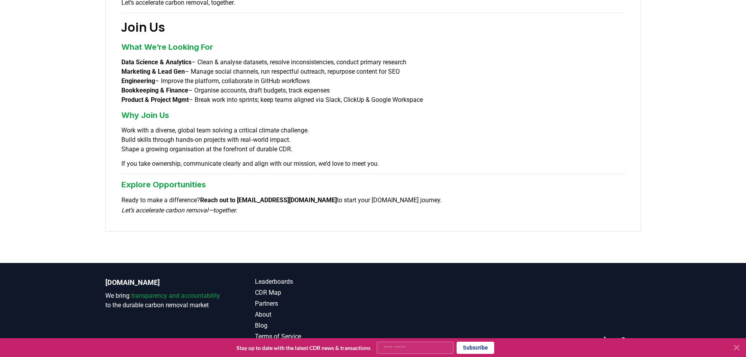 Image resolution: width=746 pixels, height=357 pixels. What do you see at coordinates (153, 71) in the screenshot?
I see `strong: Marketing & Lead Gen` at bounding box center [153, 71].